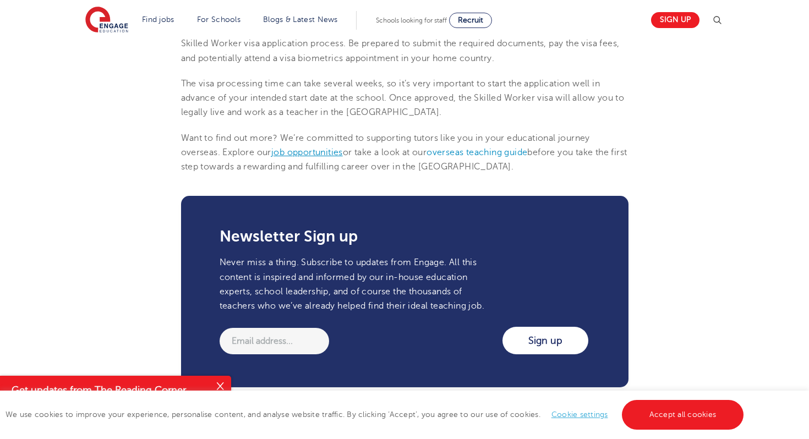 This screenshot has height=439, width=809. What do you see at coordinates (385, 145) in the screenshot?
I see `span: Want to find out more? We’re committed to supporting tutors like you in your educational journey ...` at bounding box center [385, 145].